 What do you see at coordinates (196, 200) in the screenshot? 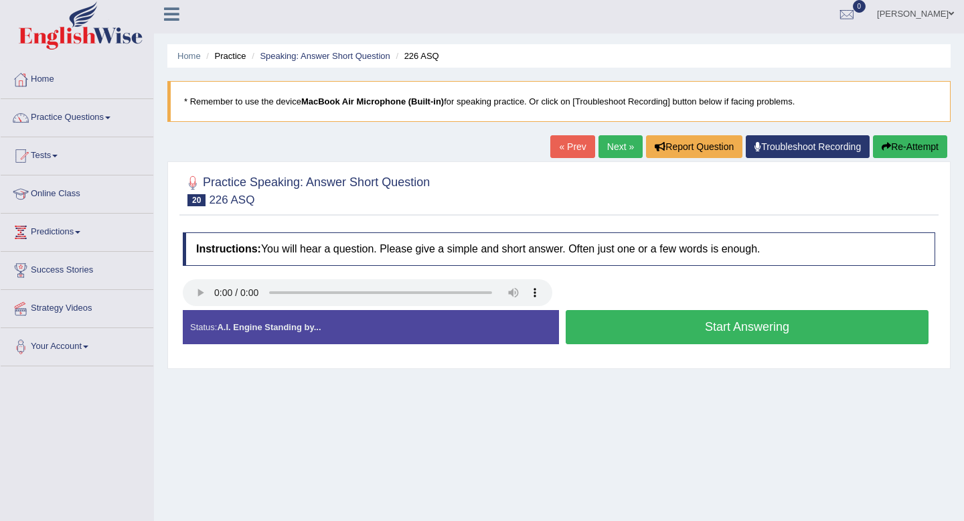
I see `span: 20` at bounding box center [196, 200].